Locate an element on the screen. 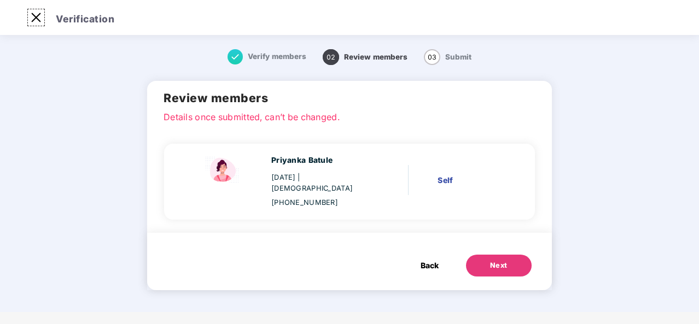 The image size is (699, 324). span: Review members is located at coordinates (376, 57).